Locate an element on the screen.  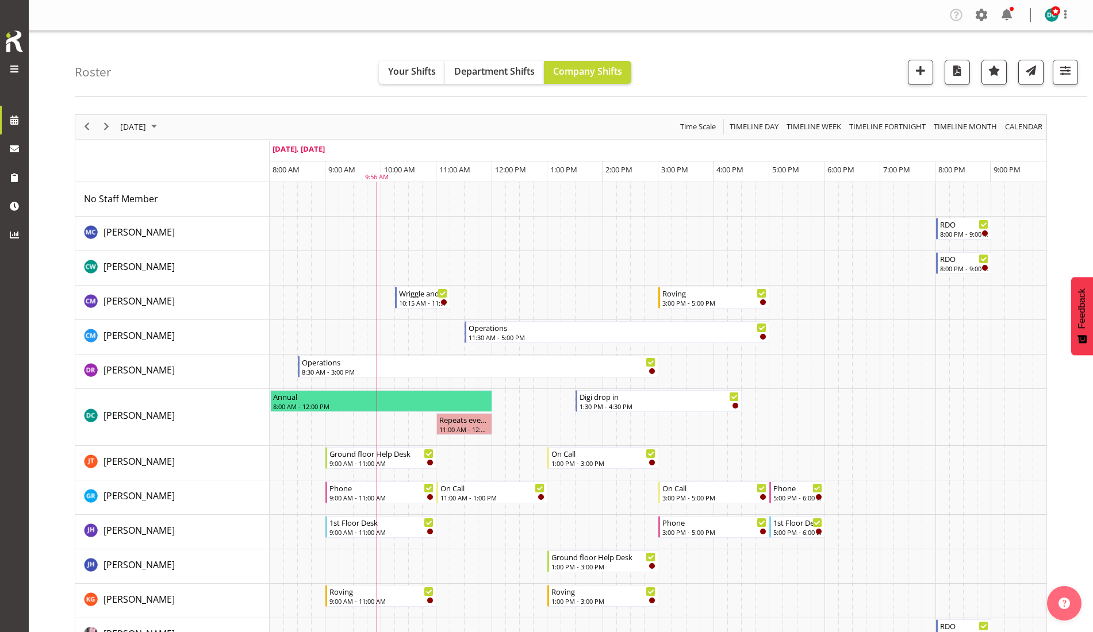
span: 9:00 PM is located at coordinates (1006, 170).